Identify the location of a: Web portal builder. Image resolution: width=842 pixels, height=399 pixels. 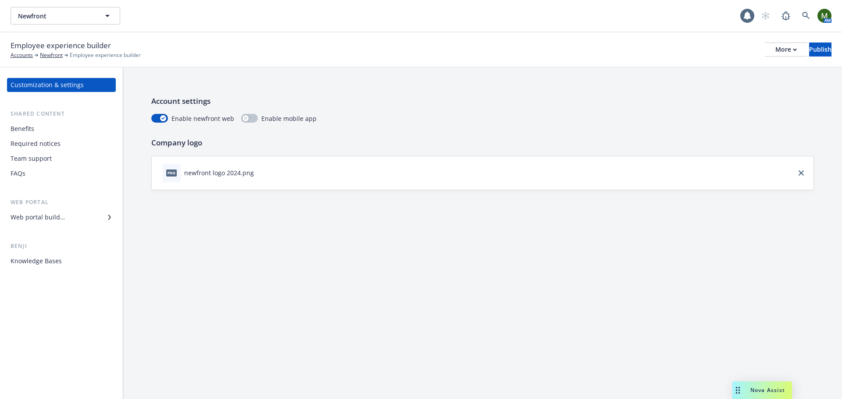
(61, 217).